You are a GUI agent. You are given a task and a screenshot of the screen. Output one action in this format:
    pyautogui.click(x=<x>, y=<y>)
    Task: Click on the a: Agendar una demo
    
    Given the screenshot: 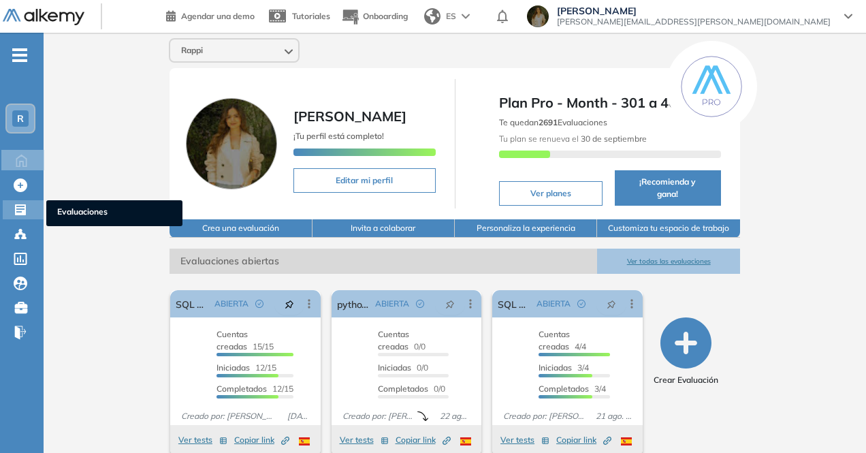 What is the action you would take?
    pyautogui.click(x=210, y=15)
    